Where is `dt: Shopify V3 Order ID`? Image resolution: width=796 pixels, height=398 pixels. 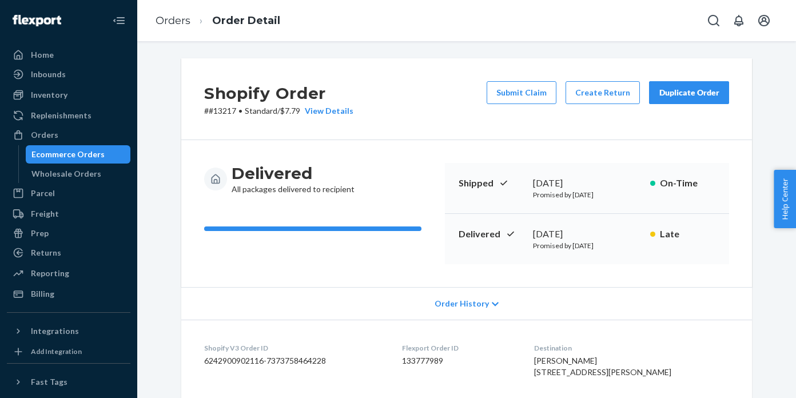
dt: Shopify V3 Order ID is located at coordinates (294, 348).